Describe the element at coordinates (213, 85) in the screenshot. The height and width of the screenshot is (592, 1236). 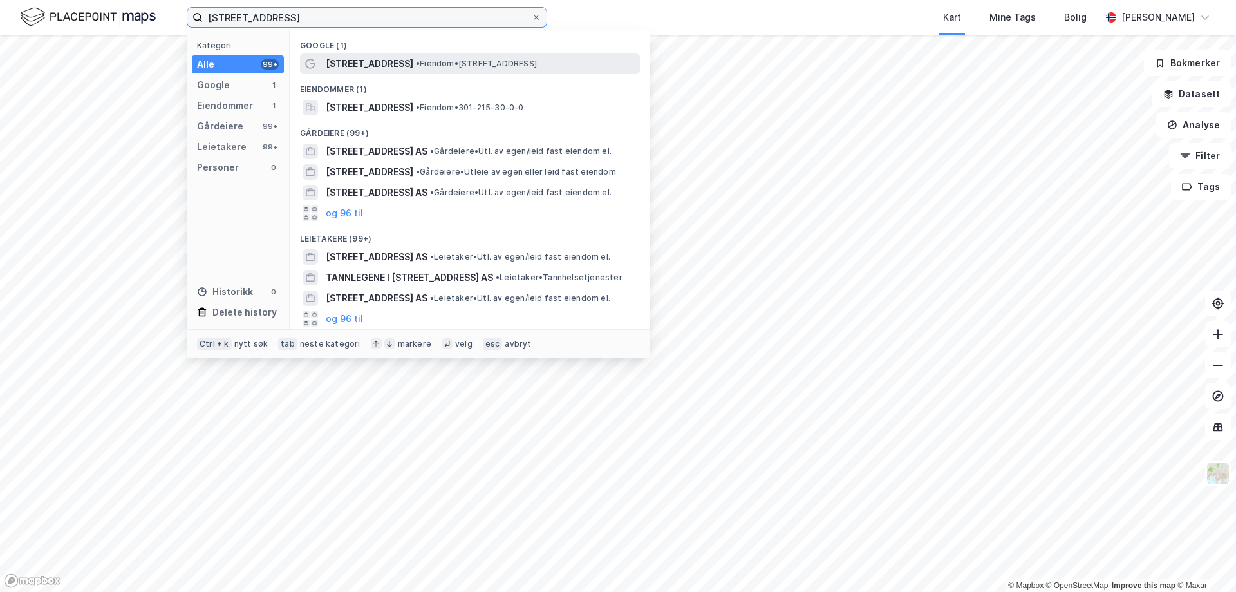
I see `div: Google` at that location.